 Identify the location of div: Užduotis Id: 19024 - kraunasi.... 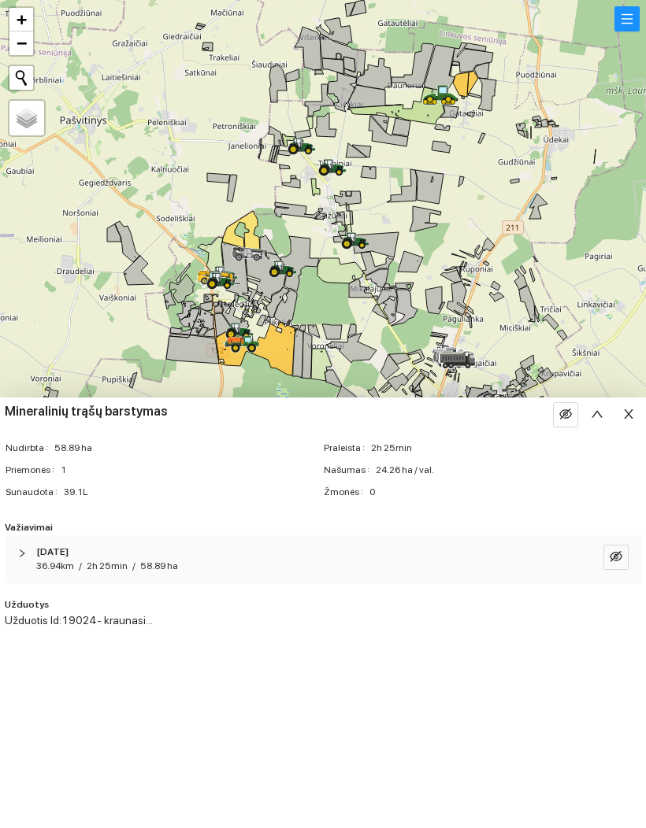
(323, 620).